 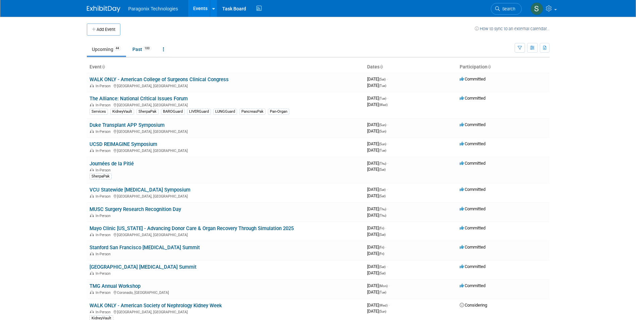 I want to click on a: Journées de la Pitié, so click(x=112, y=164).